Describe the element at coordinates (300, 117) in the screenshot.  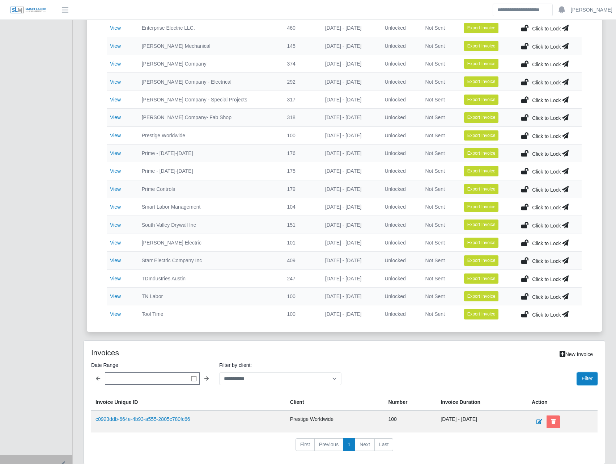
I see `td: 318` at that location.